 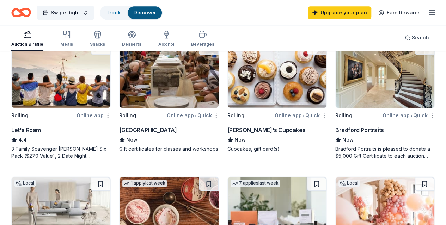 I want to click on button: Beverages, so click(x=203, y=39).